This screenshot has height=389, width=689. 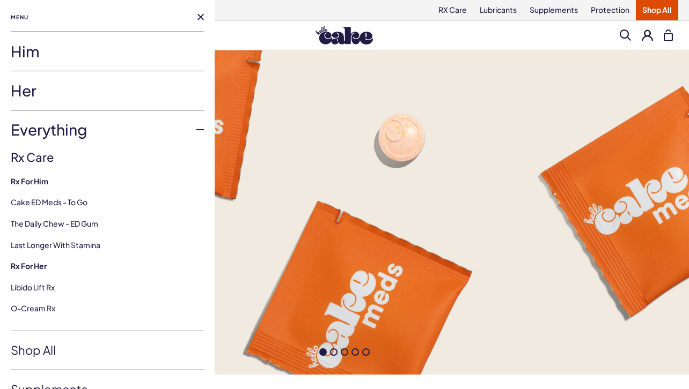 What do you see at coordinates (49, 202) in the screenshot?
I see `a: Cake ED Meds - To Go` at bounding box center [49, 202].